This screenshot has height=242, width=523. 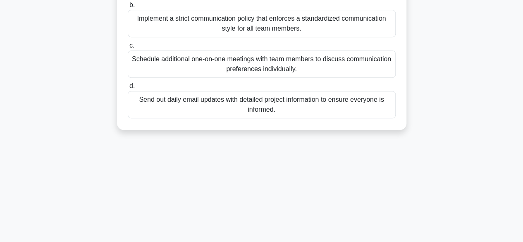 I want to click on div: Implement a strict communication policy that enforces a standardized communication style for all ..., so click(x=262, y=24).